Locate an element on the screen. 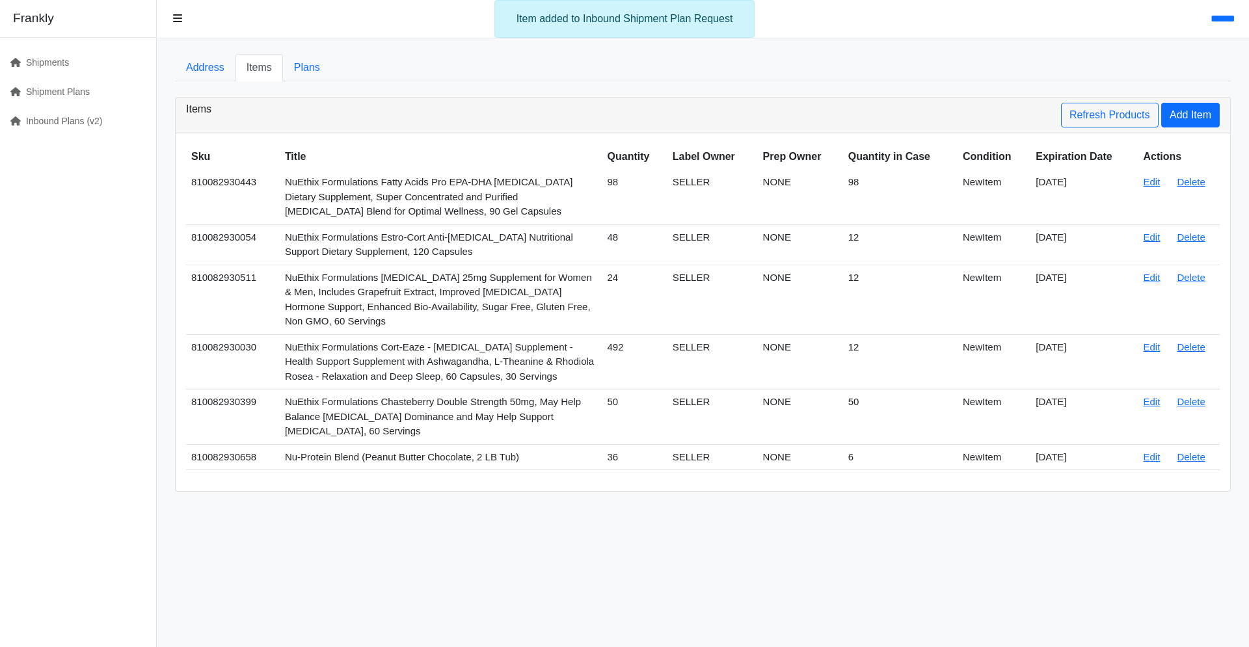  button: Add Item is located at coordinates (1191, 115).